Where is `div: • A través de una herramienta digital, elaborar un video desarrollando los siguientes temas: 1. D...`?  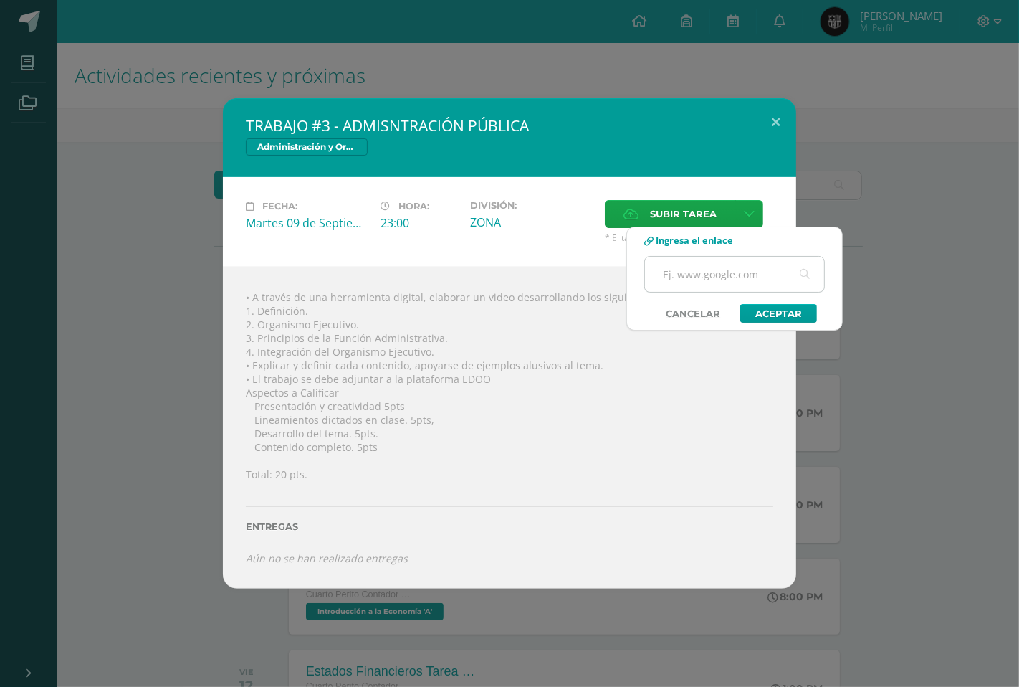
div: • A través de una herramienta digital, elaborar un video desarrollando los siguientes temas: 1. D... is located at coordinates (510, 427).